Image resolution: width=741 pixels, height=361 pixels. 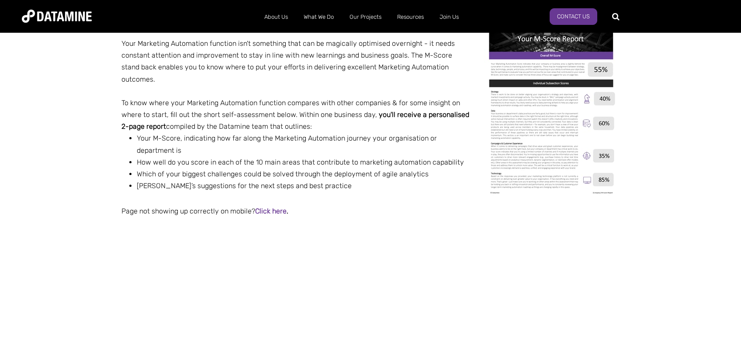 I want to click on a: What We Do, so click(x=319, y=17).